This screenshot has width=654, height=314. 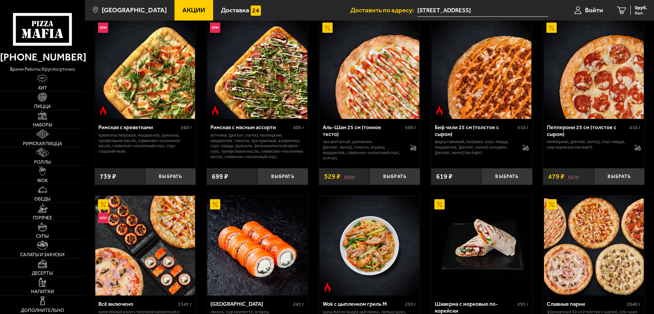 What do you see at coordinates (257, 69) in the screenshot?
I see `a: НовинкаОстрое блюдоРимская с мясным ассорти` at bounding box center [257, 69].